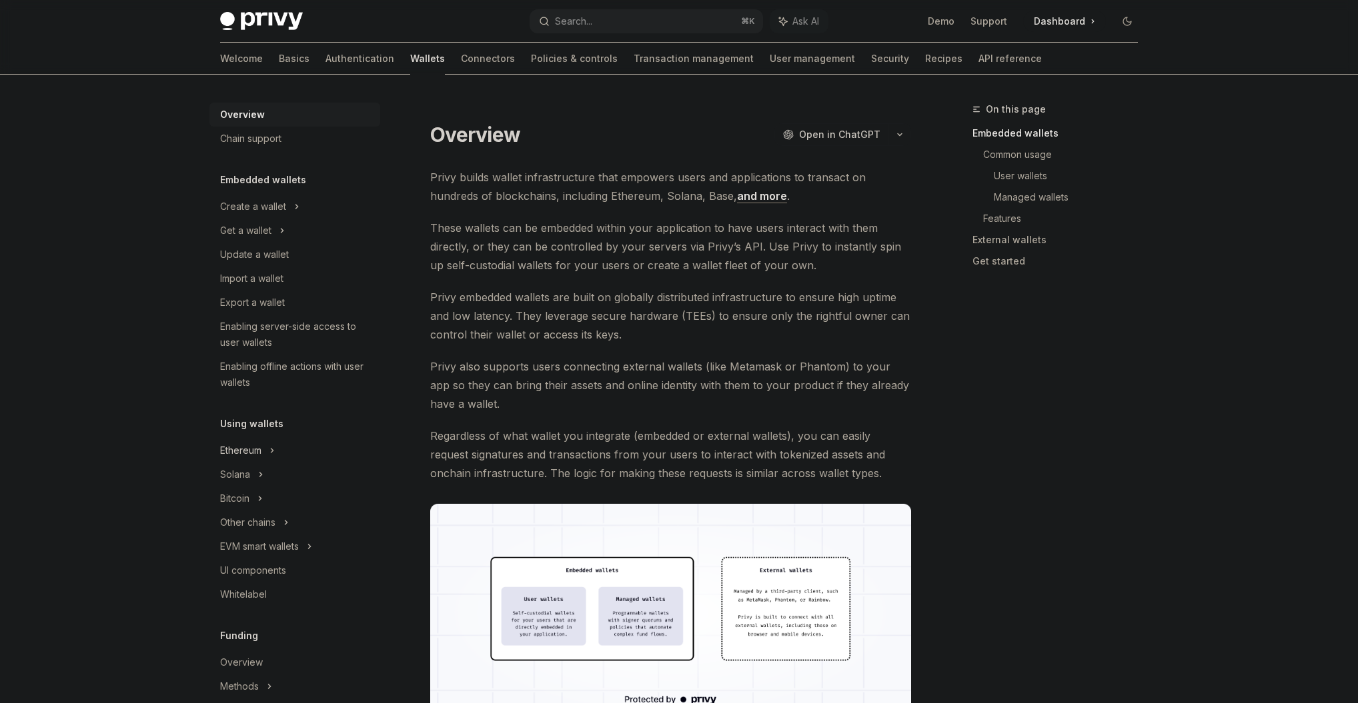 Image resolution: width=1358 pixels, height=703 pixels. What do you see at coordinates (259, 547) in the screenshot?
I see `div: EVM smart wallets` at bounding box center [259, 547].